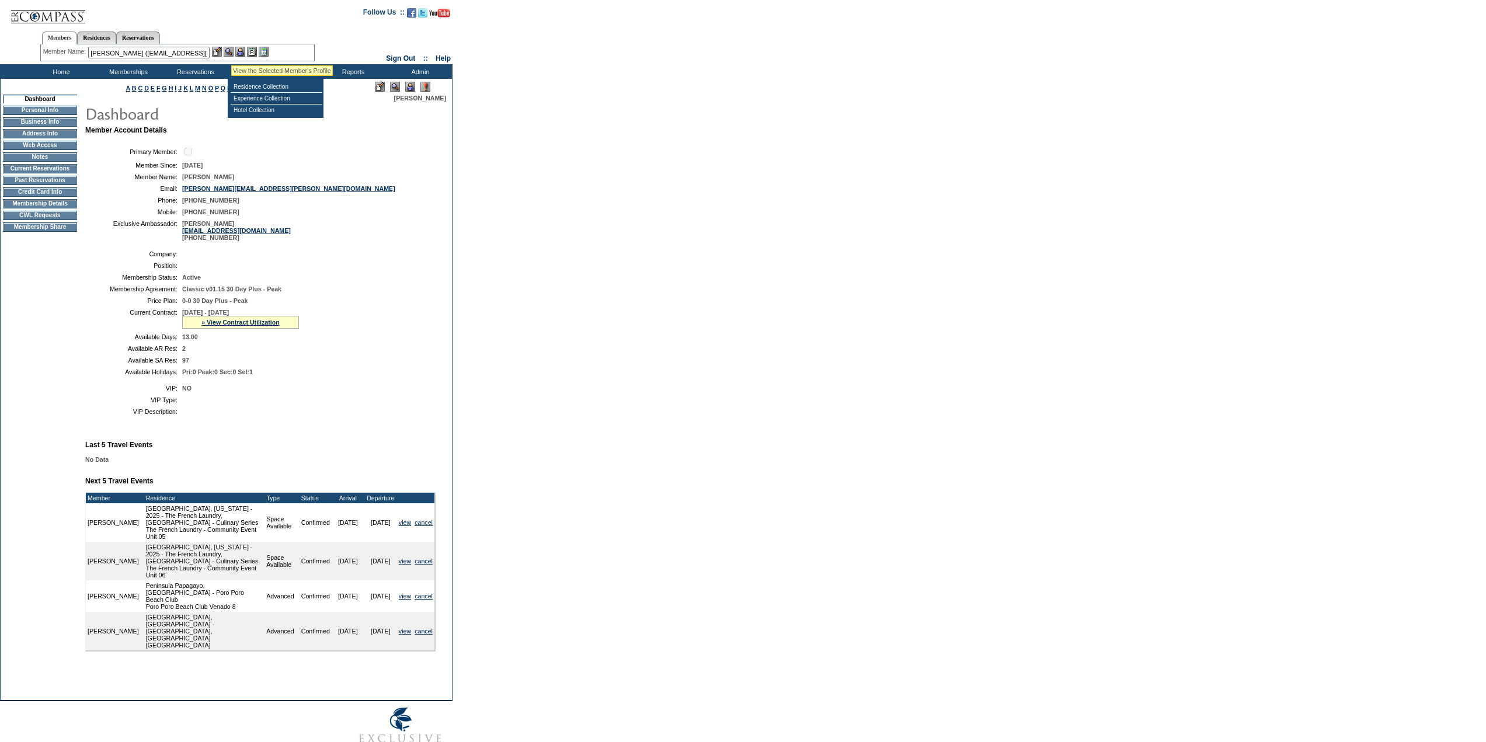  What do you see at coordinates (158, 88) in the screenshot?
I see `a: F` at bounding box center [158, 88].